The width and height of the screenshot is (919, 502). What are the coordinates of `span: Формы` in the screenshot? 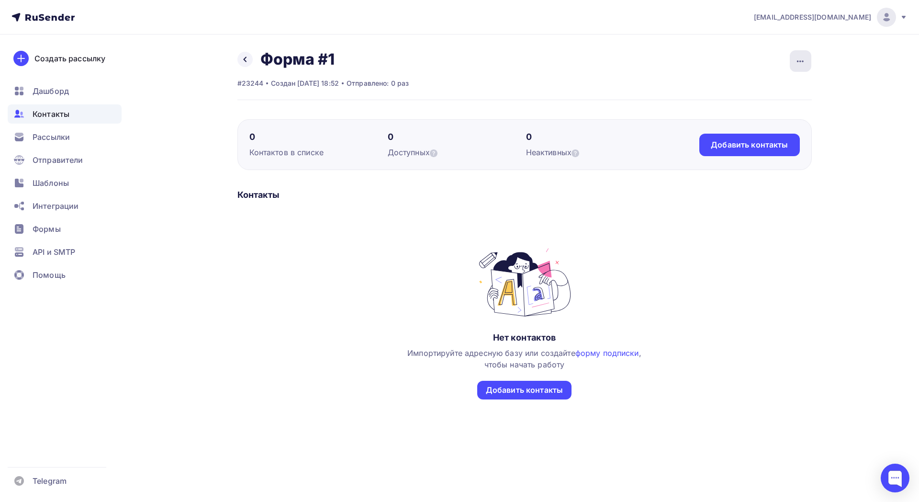 It's located at (46, 229).